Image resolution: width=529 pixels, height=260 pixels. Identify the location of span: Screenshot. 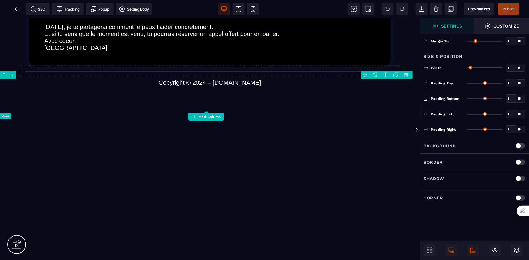
(368, 9).